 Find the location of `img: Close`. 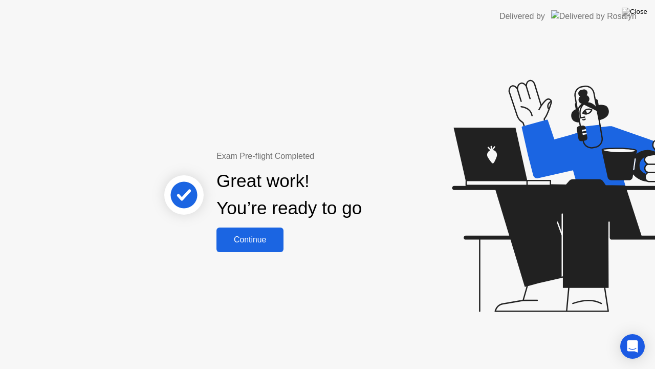

img: Close is located at coordinates (635, 12).